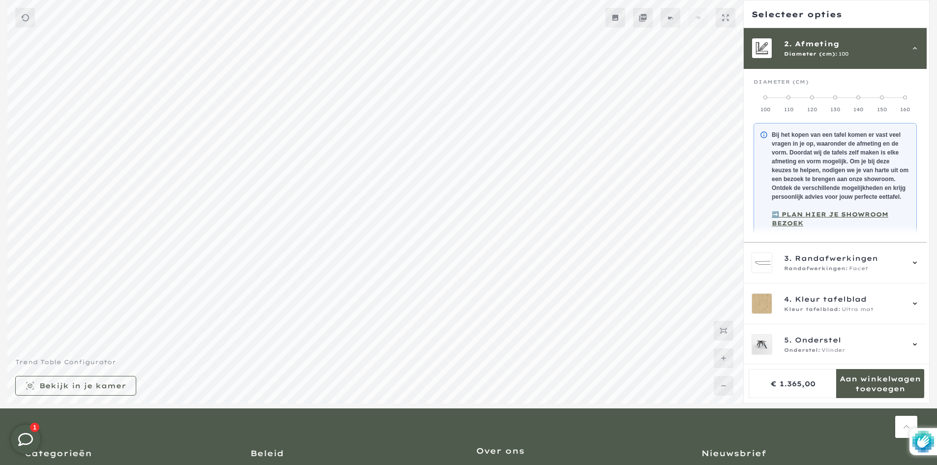  Describe the element at coordinates (130, 453) in the screenshot. I see `h3: Categorieën` at that location.